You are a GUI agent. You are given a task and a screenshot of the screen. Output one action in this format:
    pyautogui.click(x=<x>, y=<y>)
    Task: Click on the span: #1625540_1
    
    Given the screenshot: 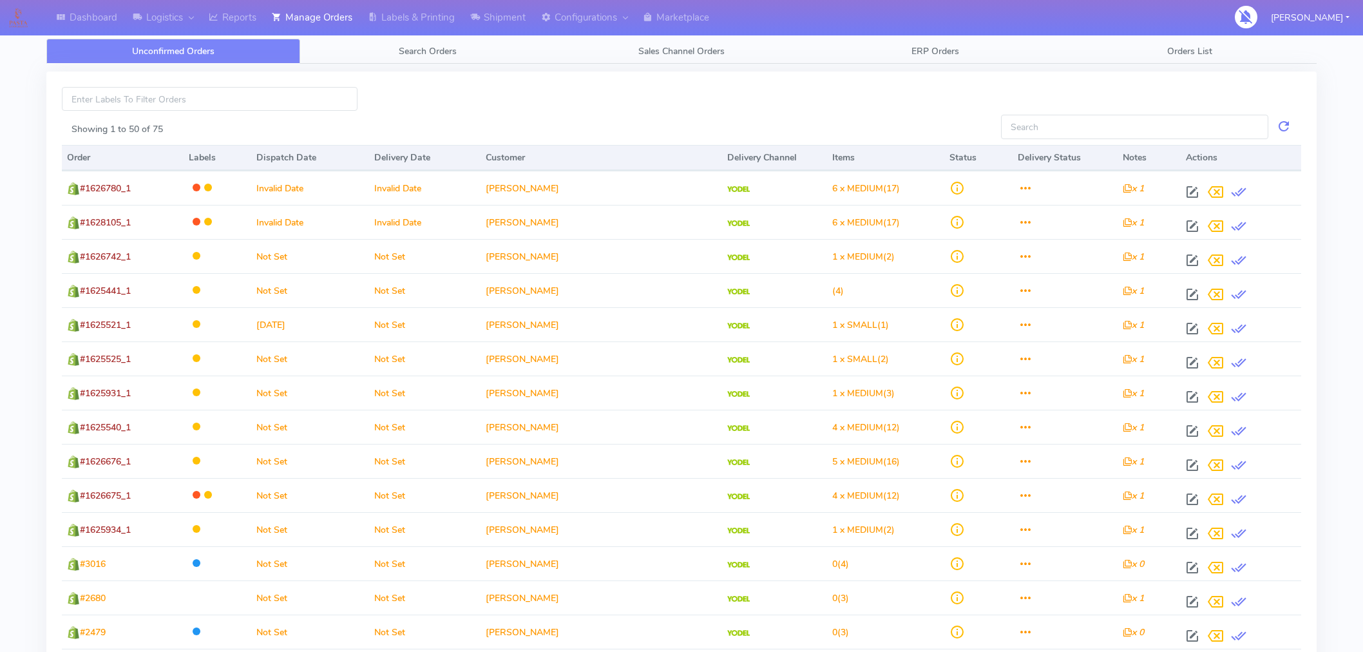 What is the action you would take?
    pyautogui.click(x=105, y=427)
    